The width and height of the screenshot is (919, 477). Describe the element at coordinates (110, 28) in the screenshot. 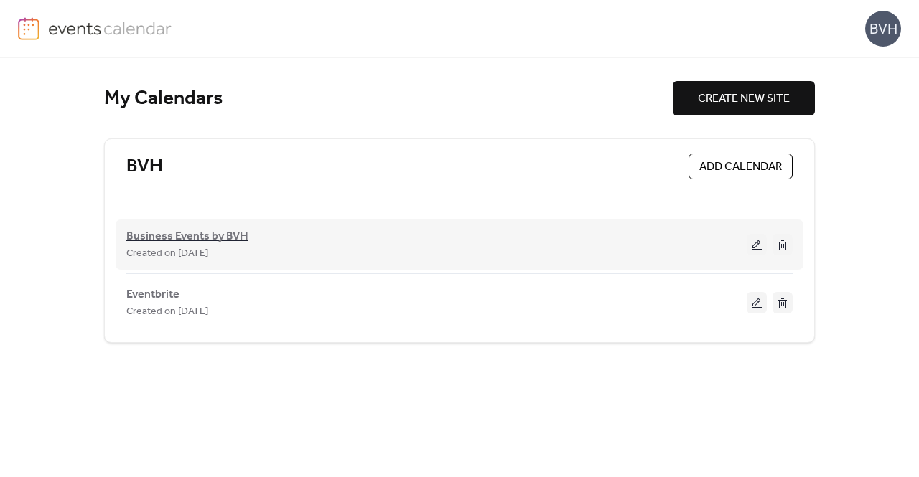

I see `img: logo-type` at that location.